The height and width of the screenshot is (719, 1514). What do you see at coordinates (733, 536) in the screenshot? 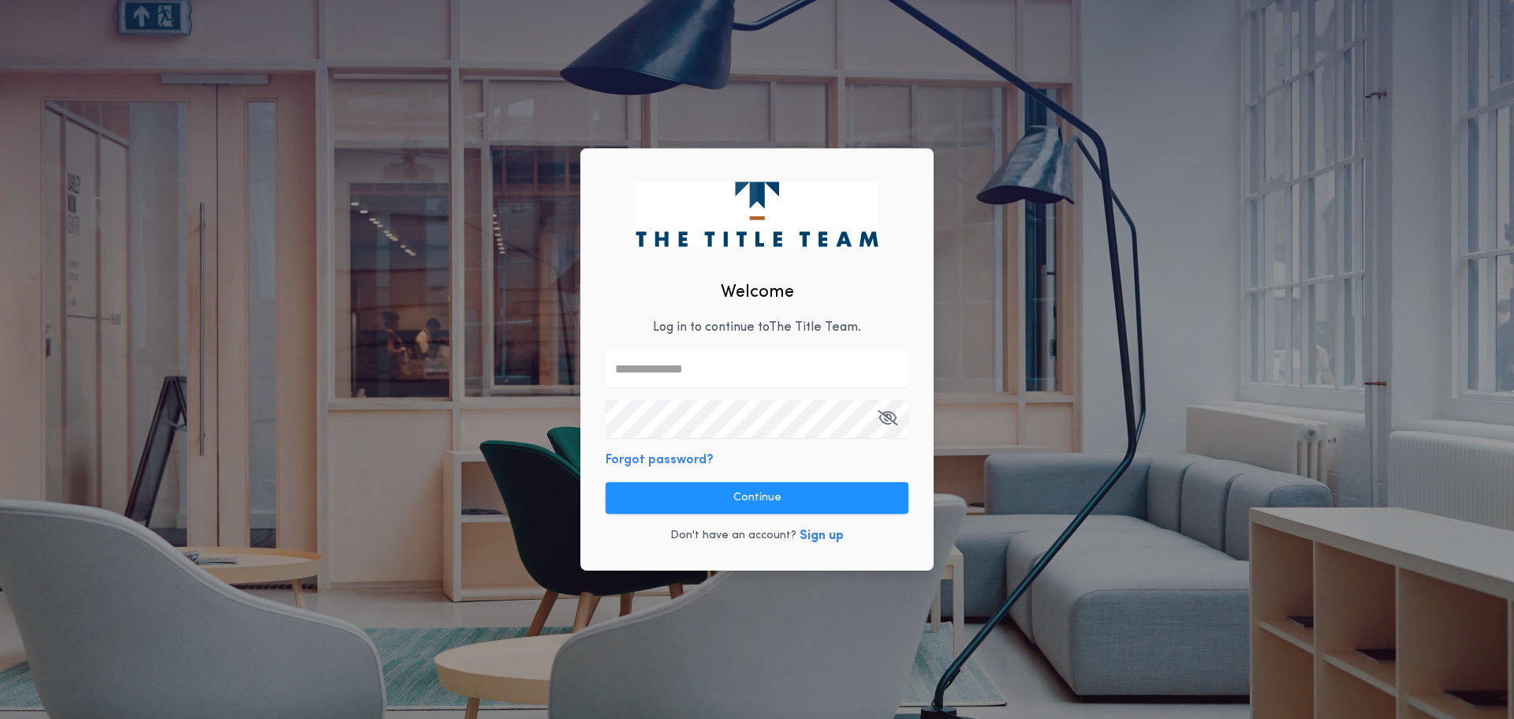
I see `p: Don't have an account?` at bounding box center [733, 536].